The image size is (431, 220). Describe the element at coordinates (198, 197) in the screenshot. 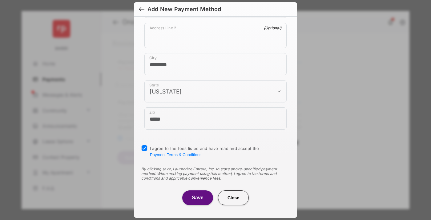

I see `button: Save` at that location.